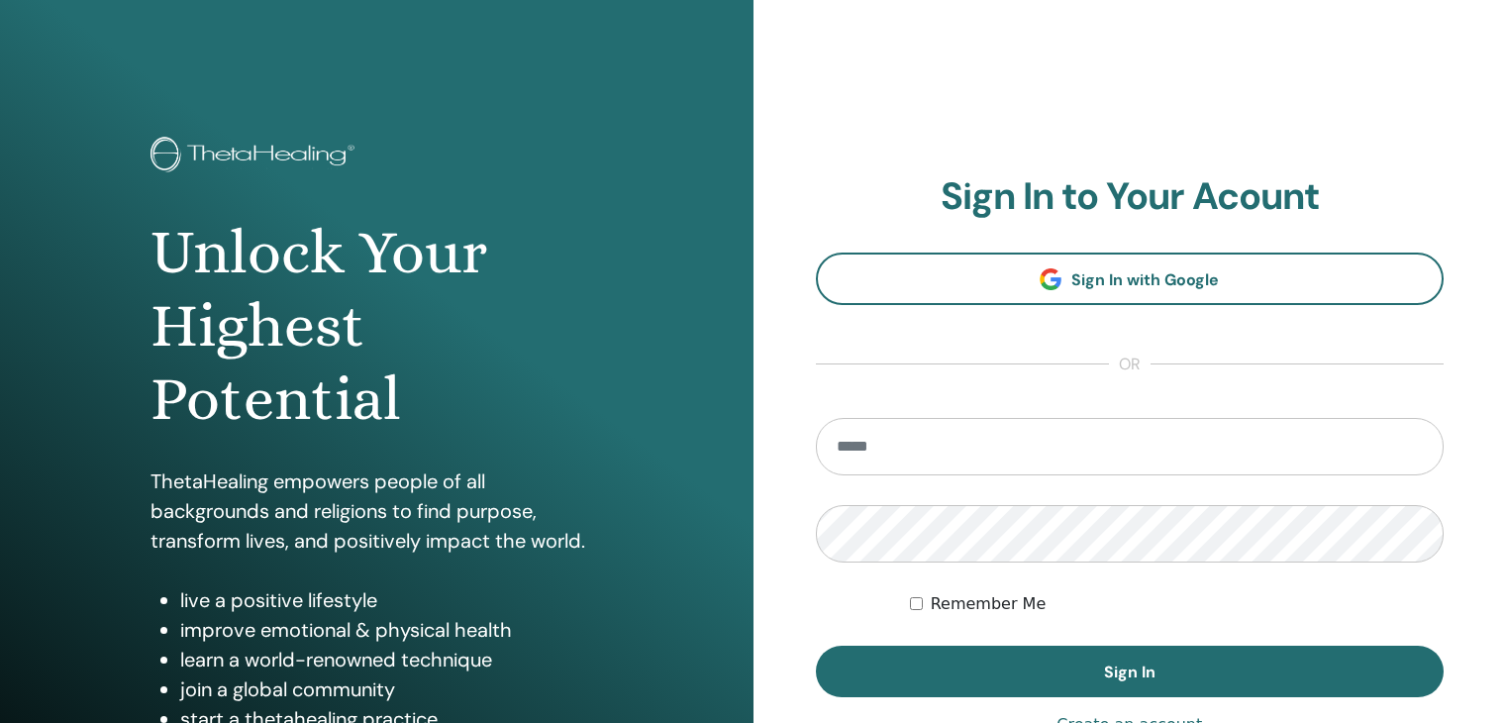  I want to click on p: ThetaHealing empowers people of all backgrounds and religions to find purpose, transform lives, a..., so click(376, 511).